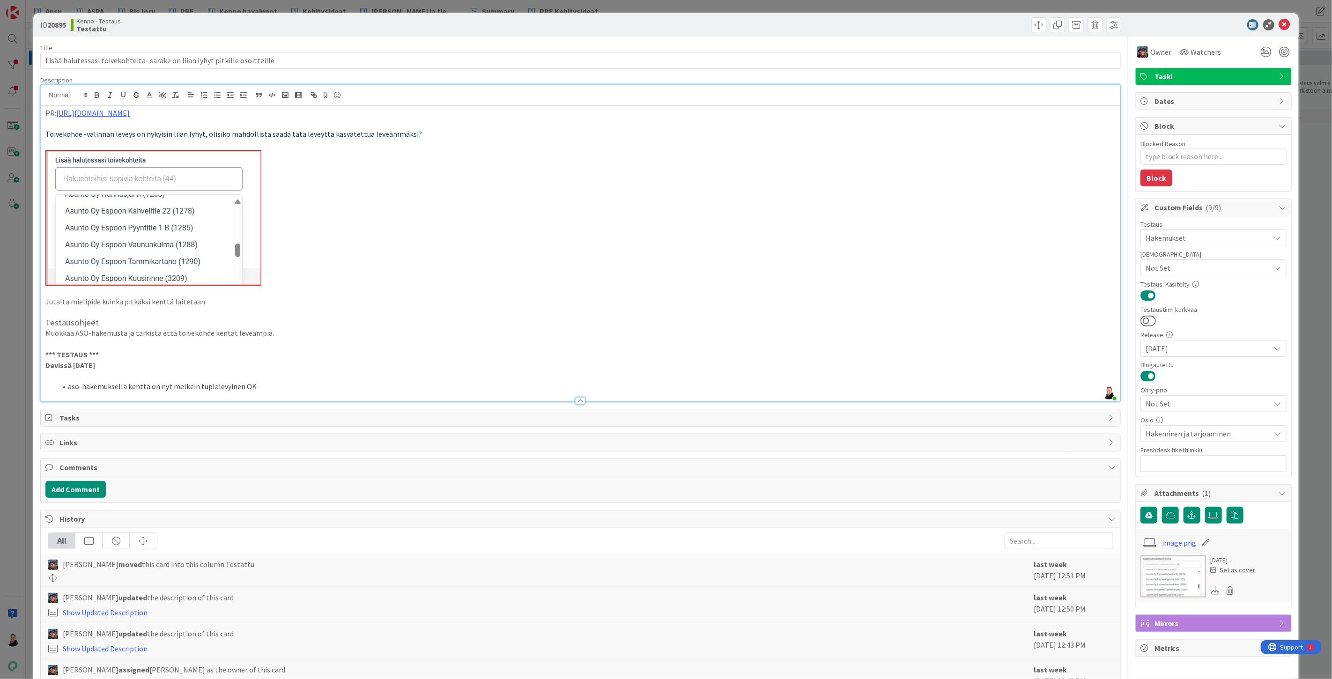  What do you see at coordinates (1179, 543) in the screenshot?
I see `a: image.png` at bounding box center [1179, 543].